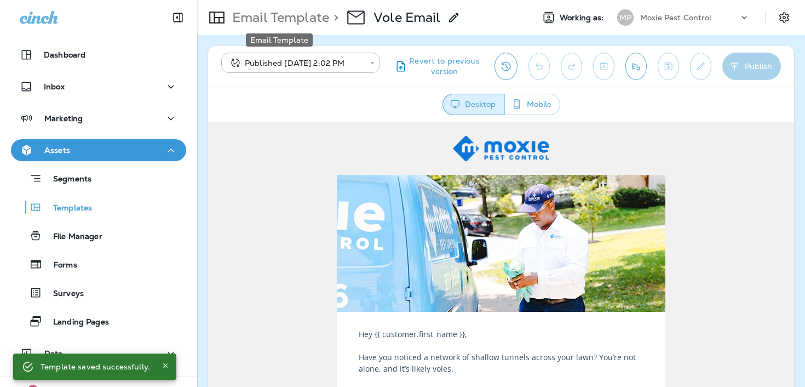  What do you see at coordinates (205, 211) in the screenshot?
I see `span: Hey {{ customer.first_name }},` at bounding box center [205, 211].